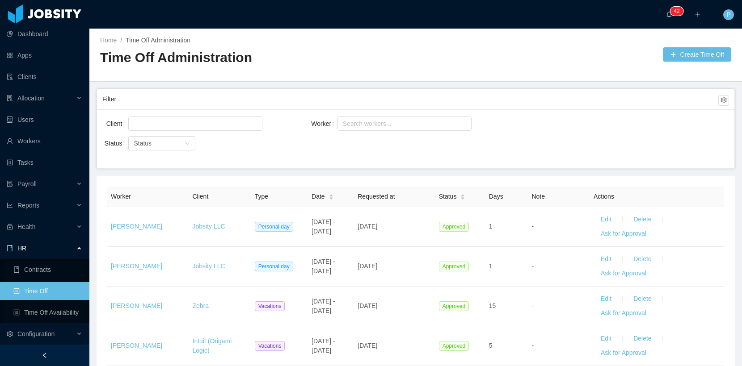 The image size is (742, 366). Describe the element at coordinates (410, 99) in the screenshot. I see `div: Filter` at that location.